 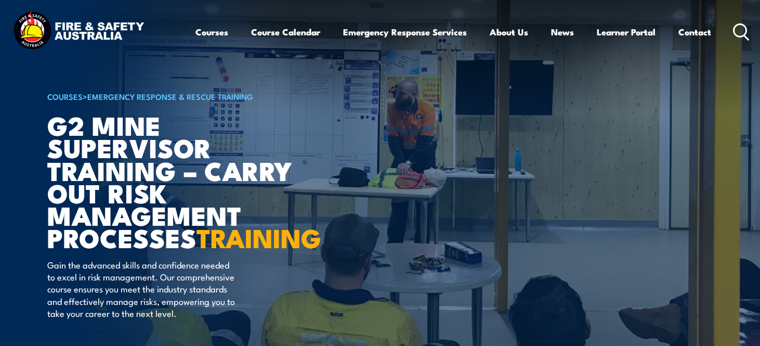 I want to click on a: About Us, so click(x=509, y=32).